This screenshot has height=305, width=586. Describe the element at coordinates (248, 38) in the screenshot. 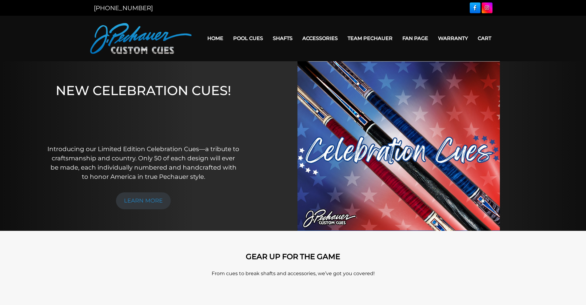

I see `a: Pool Cues` at that location.